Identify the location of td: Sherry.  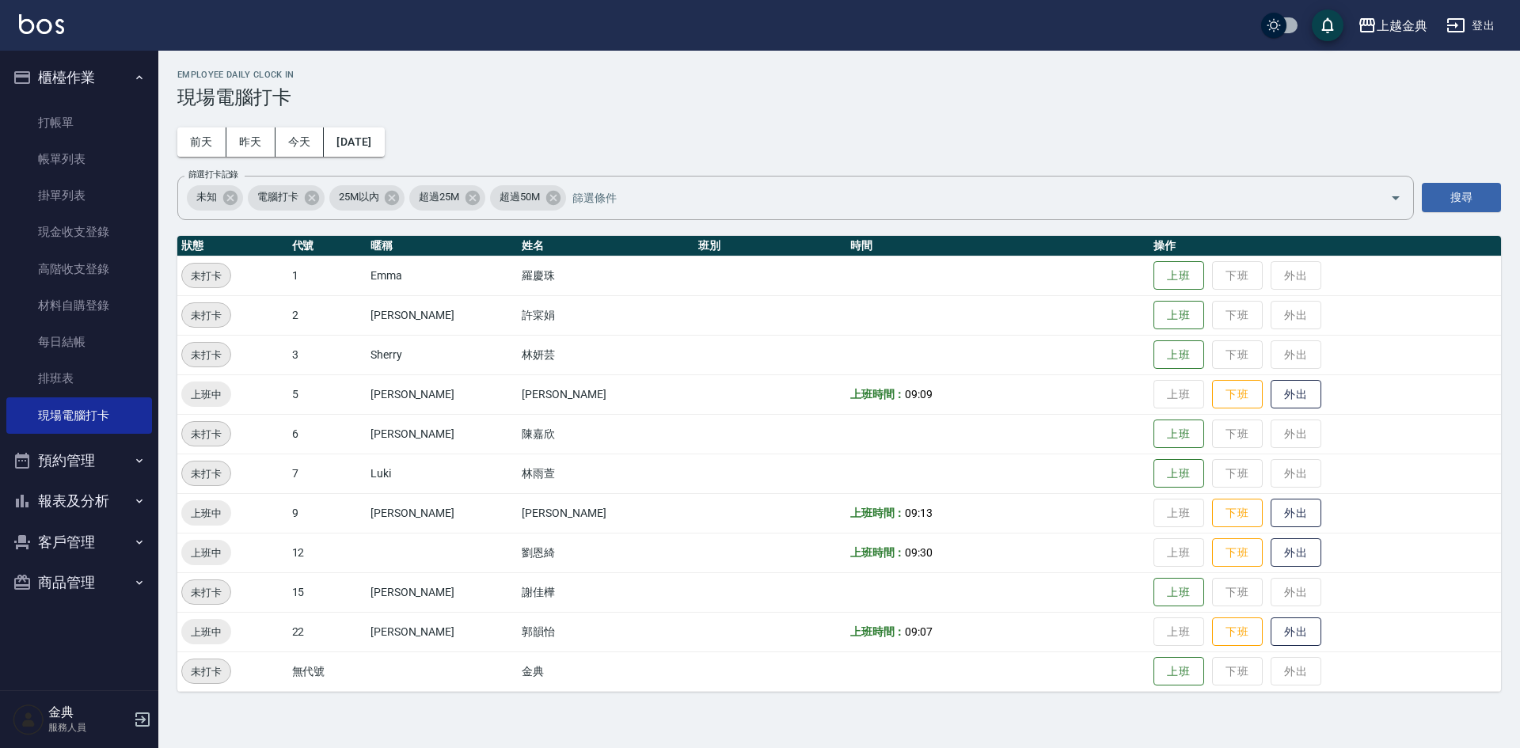
(443, 355).